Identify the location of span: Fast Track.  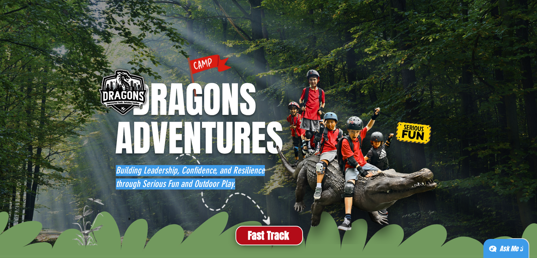
(269, 235).